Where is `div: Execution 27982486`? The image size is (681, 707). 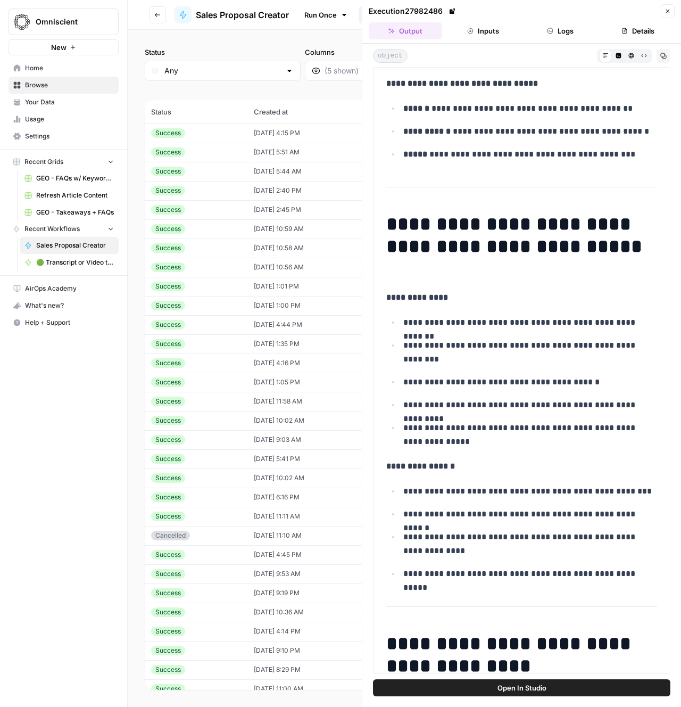 div: Execution 27982486 is located at coordinates (413, 11).